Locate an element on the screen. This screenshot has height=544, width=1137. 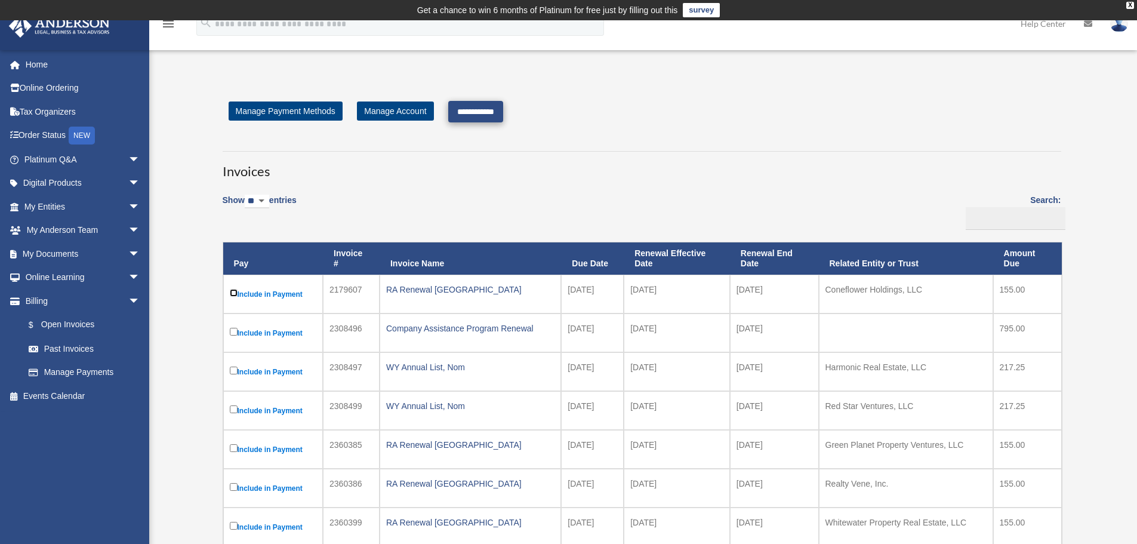
td: Realty Vene, Inc. is located at coordinates (906, 488).